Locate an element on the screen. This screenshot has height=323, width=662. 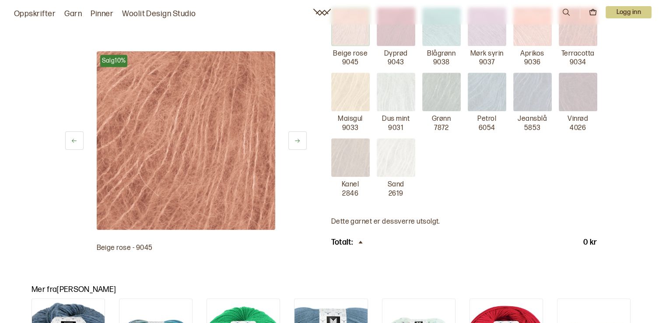
p: 9037 is located at coordinates (487, 63).